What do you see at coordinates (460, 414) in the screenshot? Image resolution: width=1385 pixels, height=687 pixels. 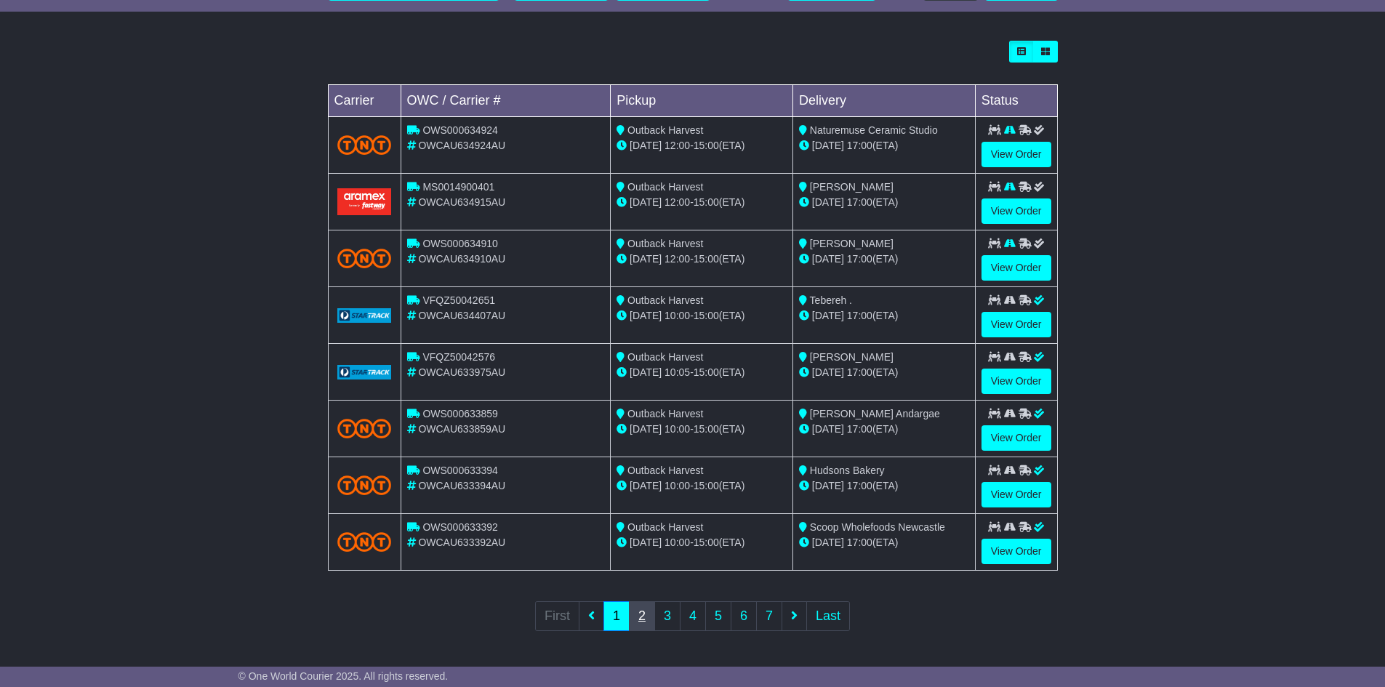 I see `span: OWS000633859` at bounding box center [460, 414].